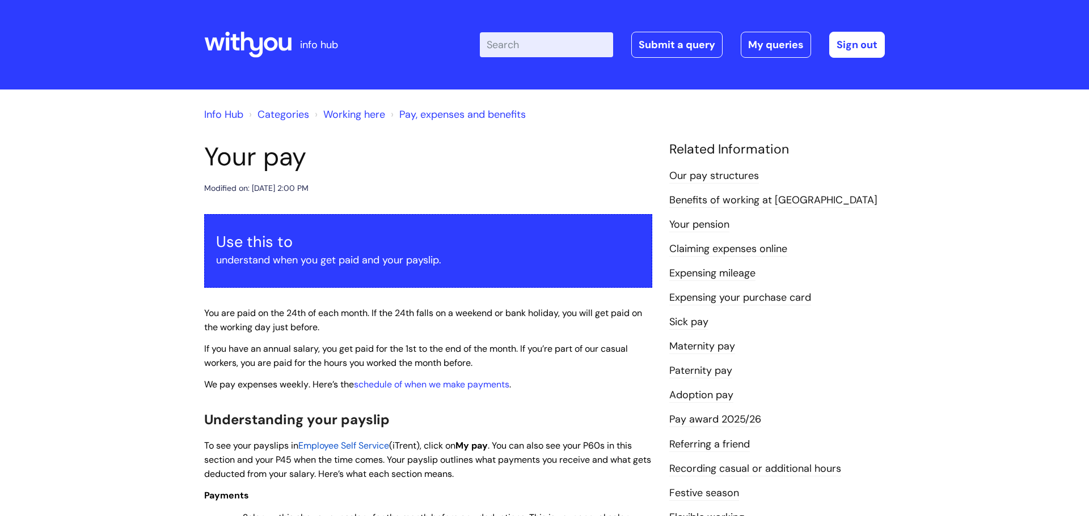  I want to click on a: Info Hub, so click(223, 115).